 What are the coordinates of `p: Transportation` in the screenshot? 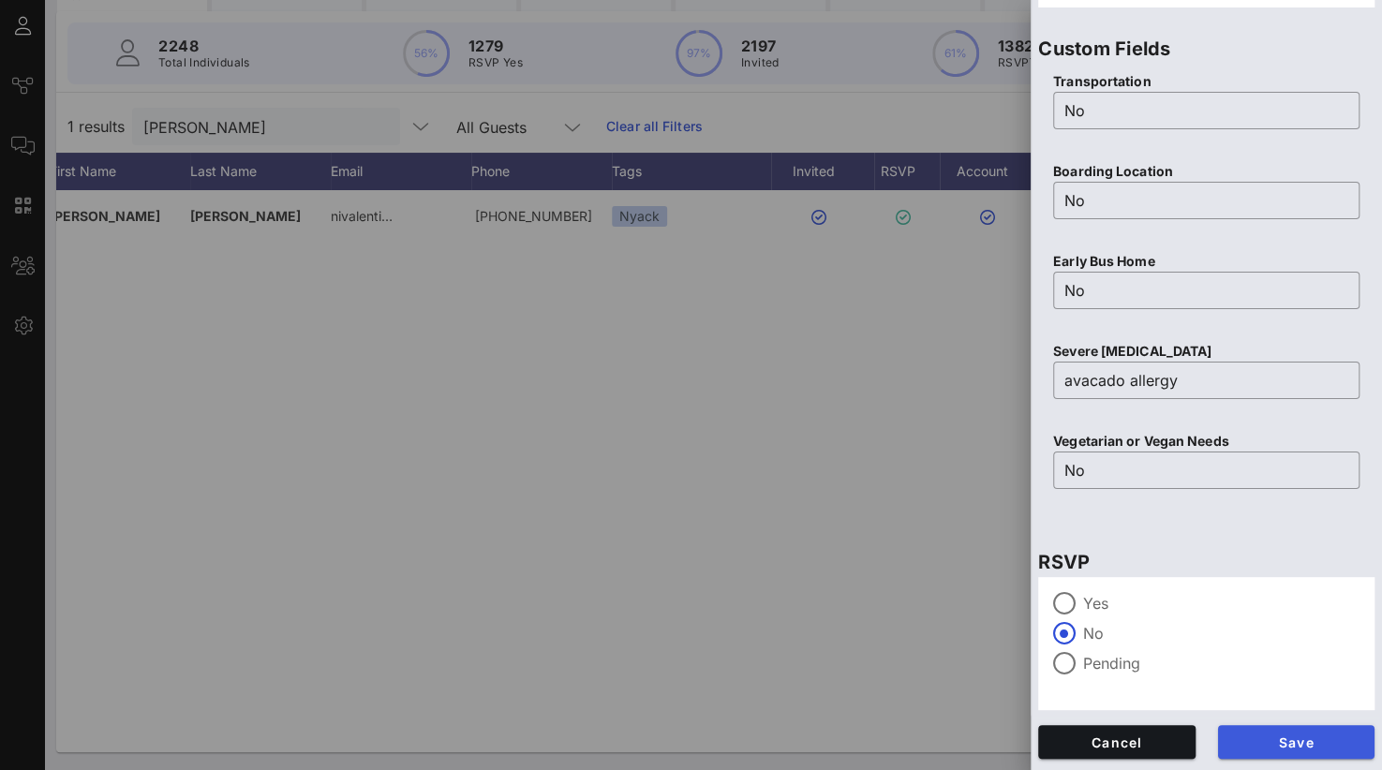 It's located at (1206, 82).